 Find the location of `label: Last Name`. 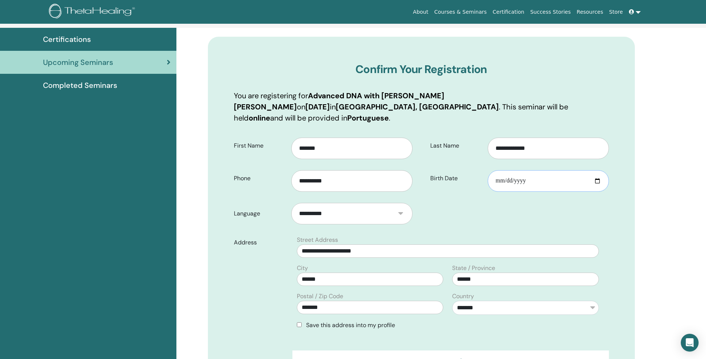

label: Last Name is located at coordinates (456, 146).